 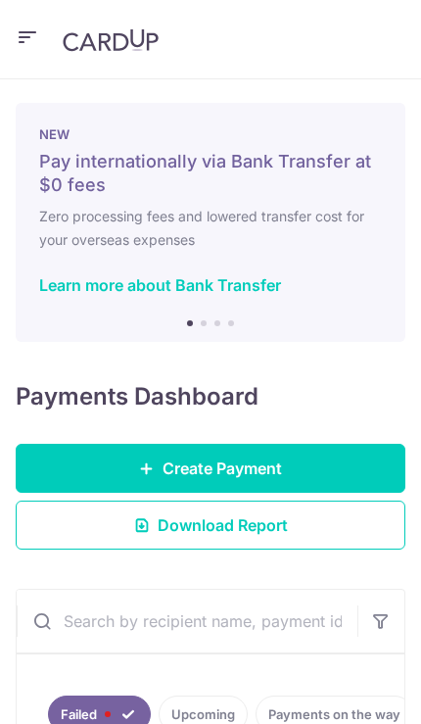 I want to click on span: Download Report, so click(x=222, y=525).